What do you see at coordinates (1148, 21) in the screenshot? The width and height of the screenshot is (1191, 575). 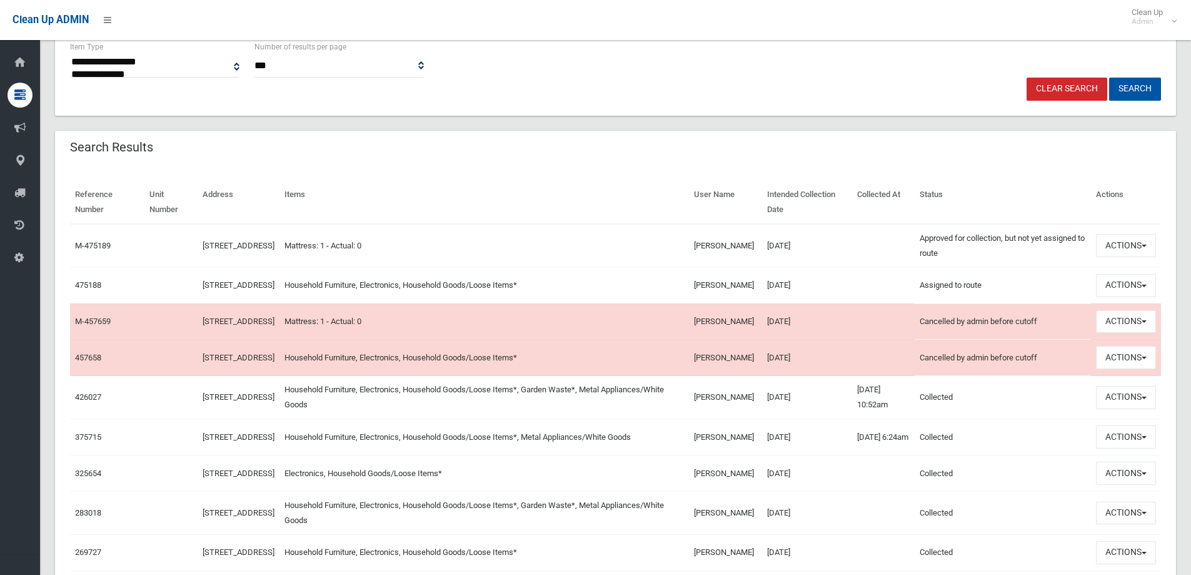 I see `small: Admin` at bounding box center [1148, 21].